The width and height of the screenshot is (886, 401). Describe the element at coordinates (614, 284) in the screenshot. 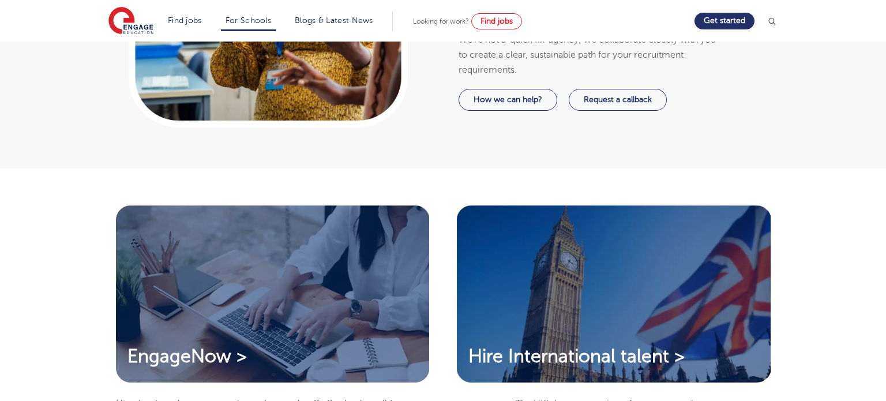

I see `img: Hire International talent` at that location.